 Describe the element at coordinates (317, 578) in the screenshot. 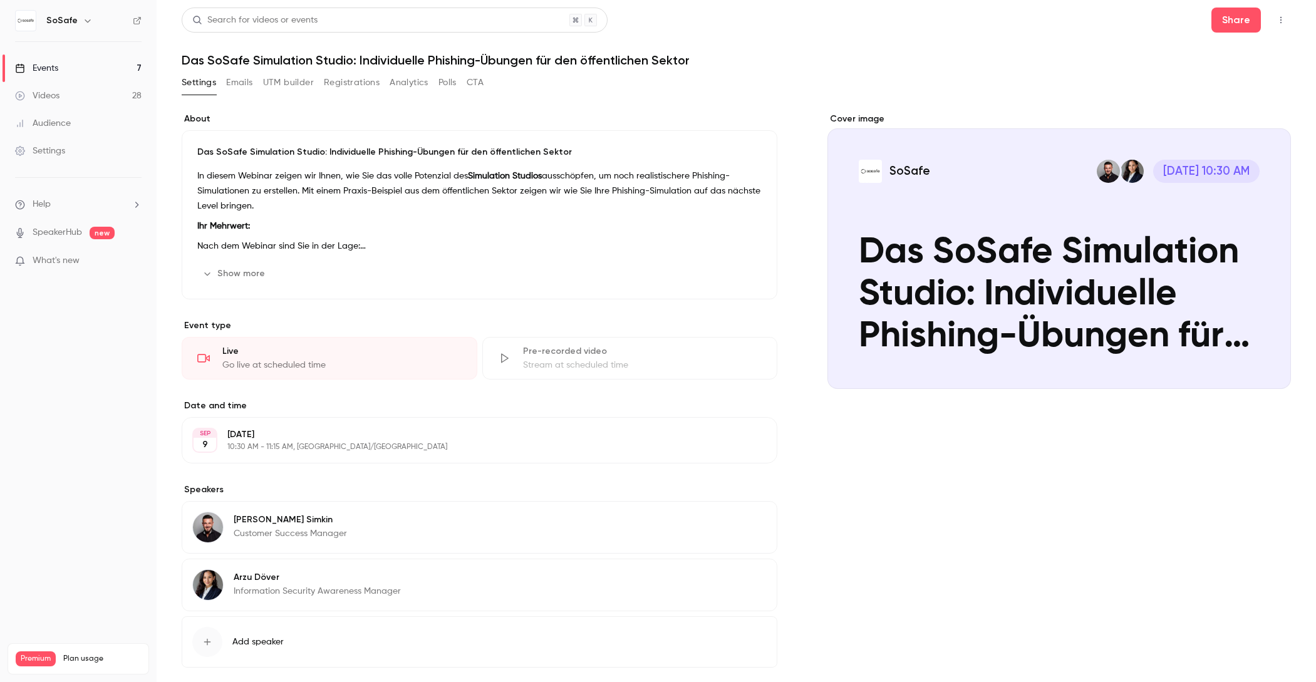

I see `p: Arzu Döver` at that location.